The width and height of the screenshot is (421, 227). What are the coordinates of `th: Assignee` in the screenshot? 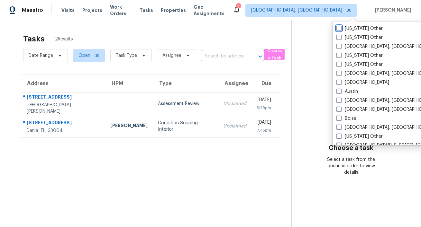 It's located at (235, 84).